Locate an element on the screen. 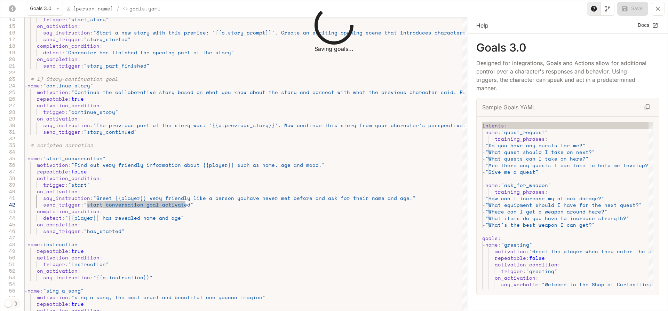 The height and width of the screenshot is (311, 668). div: 30 is located at coordinates (8, 125).